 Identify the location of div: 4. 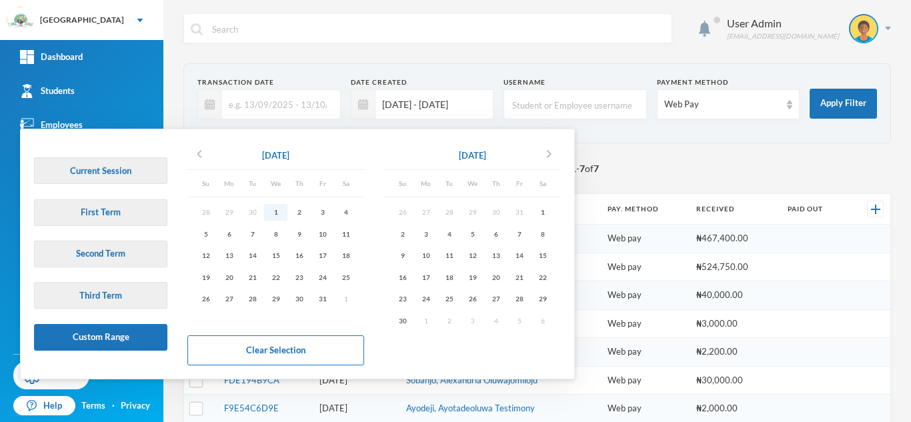
(449, 234).